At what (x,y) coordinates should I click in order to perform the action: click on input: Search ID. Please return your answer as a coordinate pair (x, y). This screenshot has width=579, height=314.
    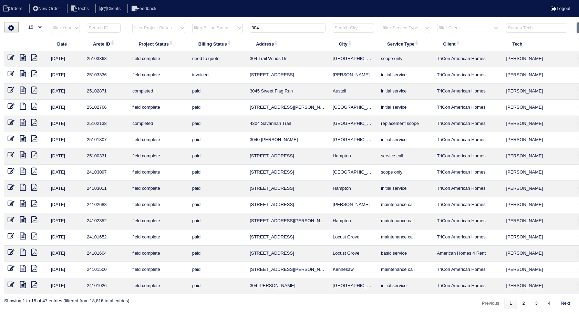
    Looking at the image, I should click on (104, 28).